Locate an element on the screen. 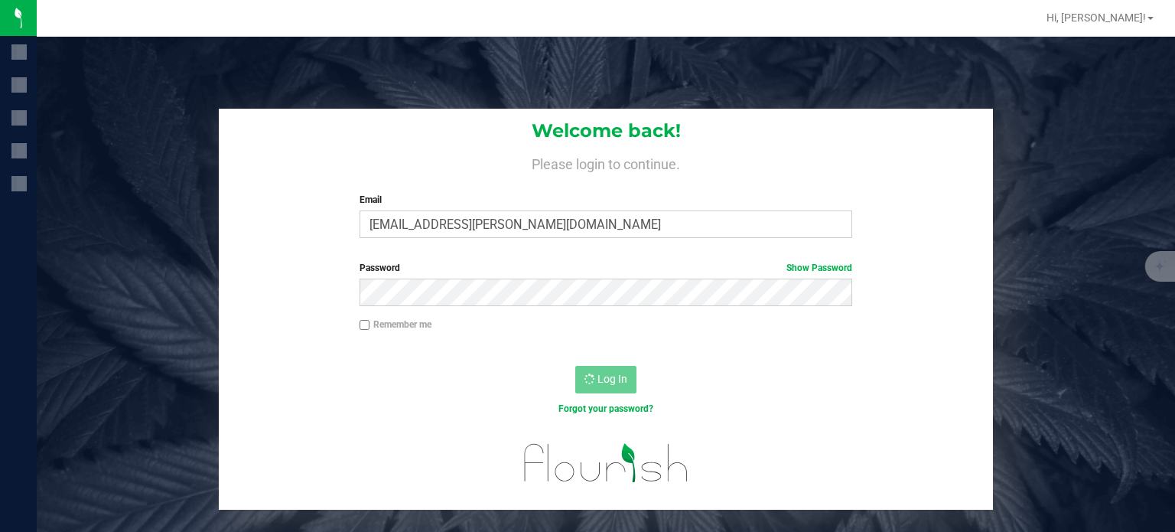 The height and width of the screenshot is (532, 1175). h4: Please login to continue. is located at coordinates (606, 162).